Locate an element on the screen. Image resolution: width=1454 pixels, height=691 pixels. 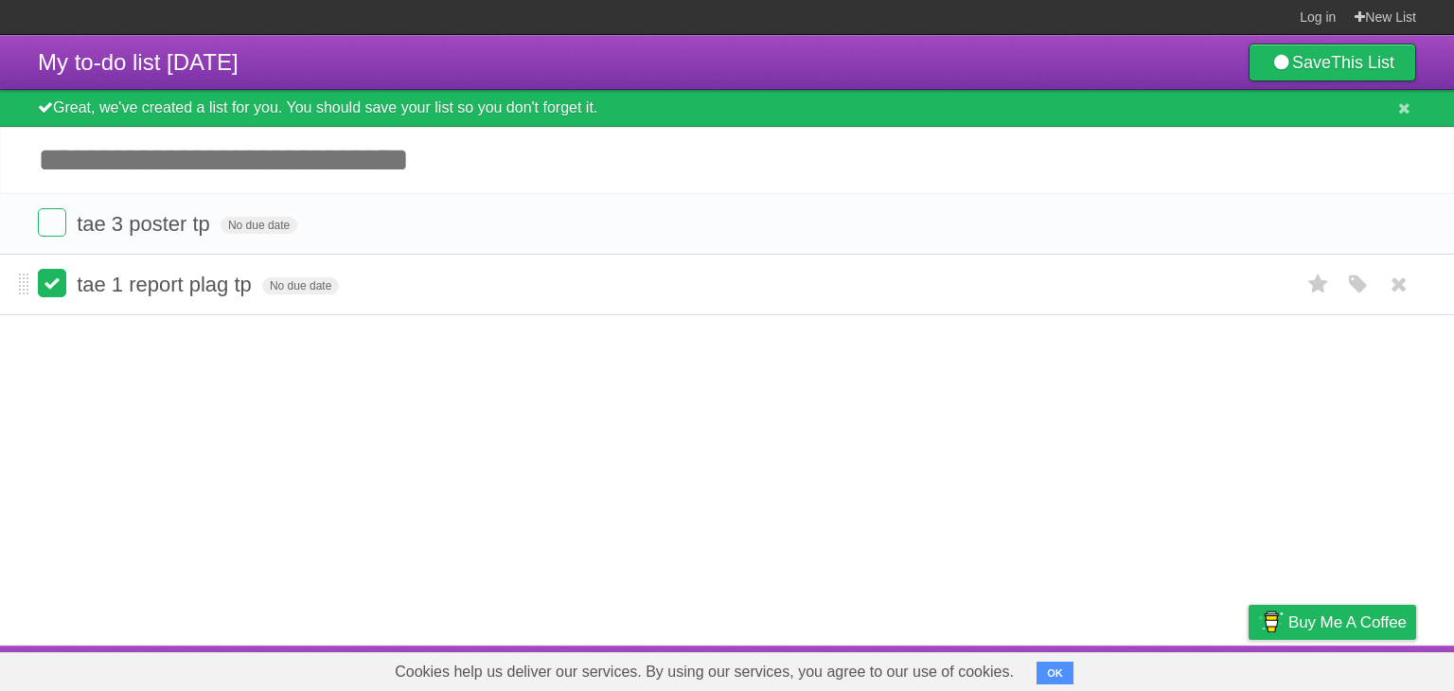
a: SaveThis List is located at coordinates (1332, 62).